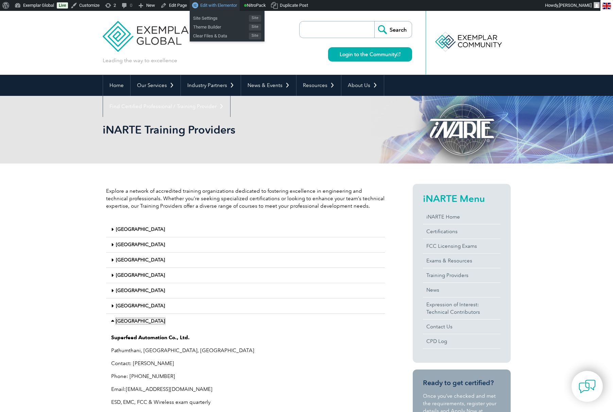 The height and width of the screenshot is (412, 613). I want to click on a: Login to the Community, so click(370, 54).